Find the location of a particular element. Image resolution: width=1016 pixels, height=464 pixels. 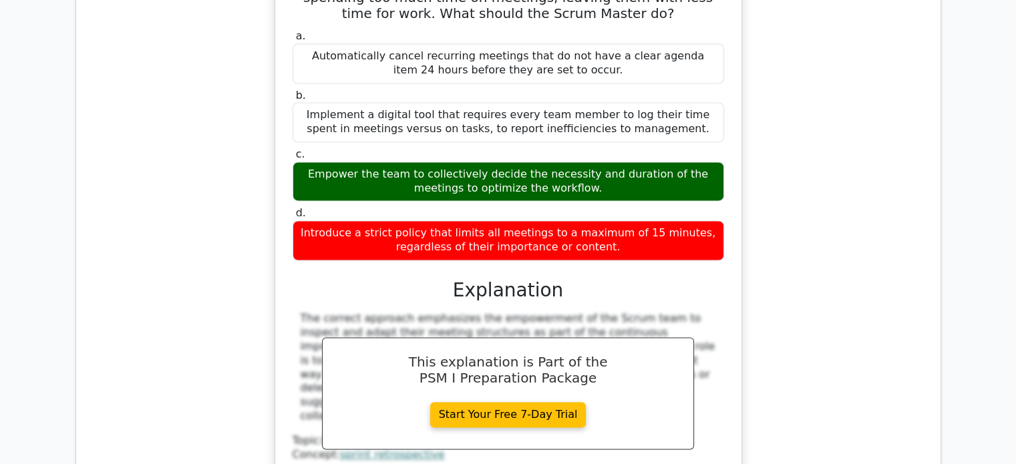

div: Automatically cancel recurring meetings that do not have a clear agenda item 24 hours before they... is located at coordinates (508, 63).